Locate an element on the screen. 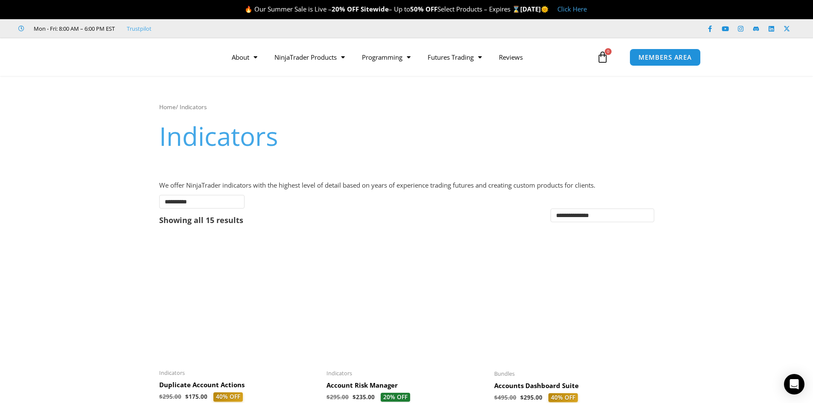 The image size is (813, 403). span: Mon - Fri: 8:00 AM – 6:00 PM EST is located at coordinates (73, 29).